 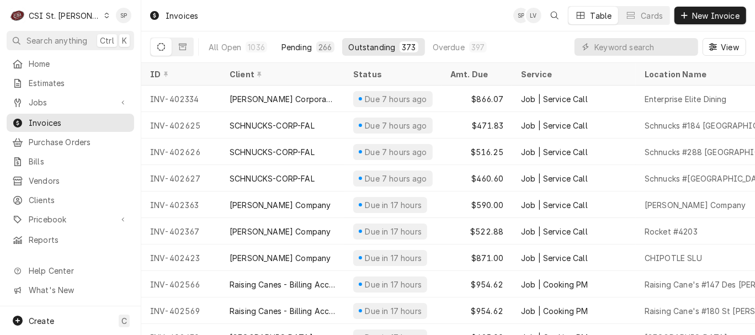 I want to click on span: What's New, so click(x=78, y=290).